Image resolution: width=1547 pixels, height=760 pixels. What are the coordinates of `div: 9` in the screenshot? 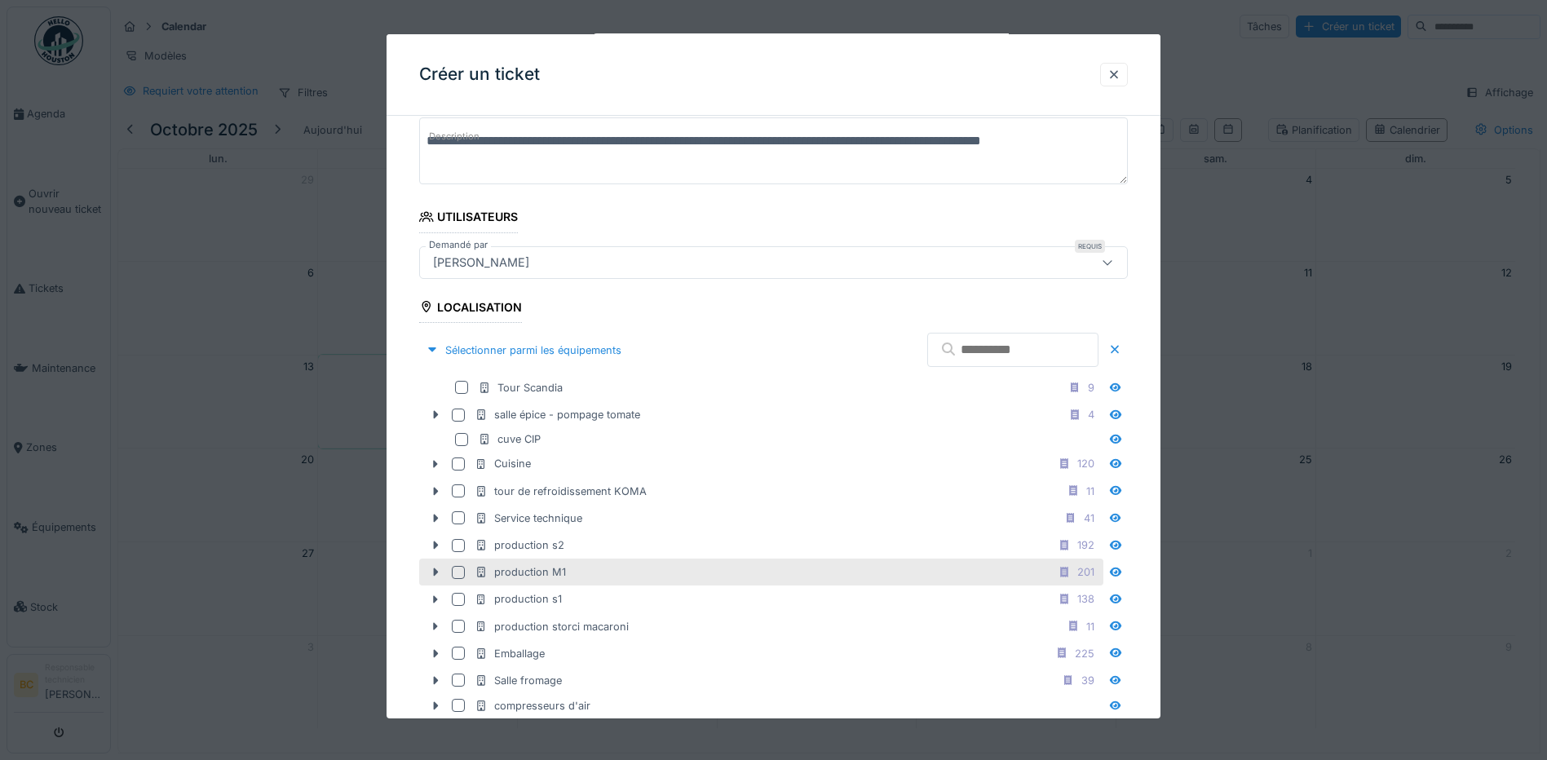 It's located at (1091, 387).